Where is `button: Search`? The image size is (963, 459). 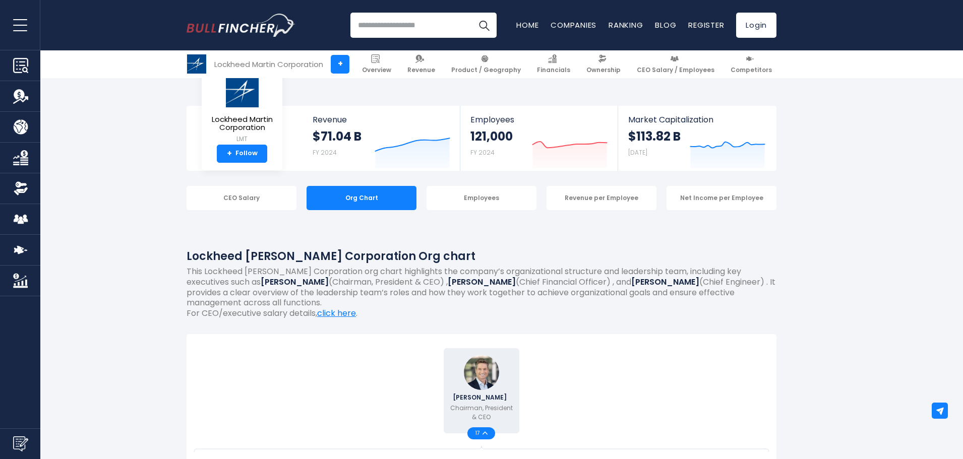 button: Search is located at coordinates (484, 25).